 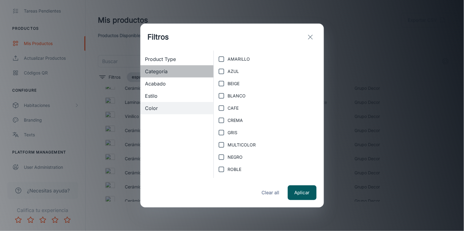 I want to click on div: Acabado, so click(x=177, y=83).